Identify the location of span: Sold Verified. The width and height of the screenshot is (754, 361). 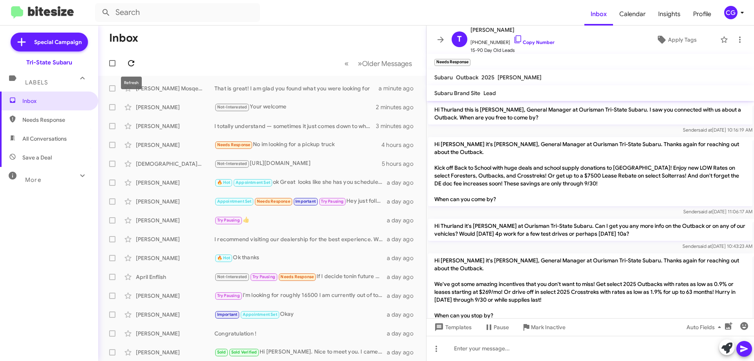
(244, 352).